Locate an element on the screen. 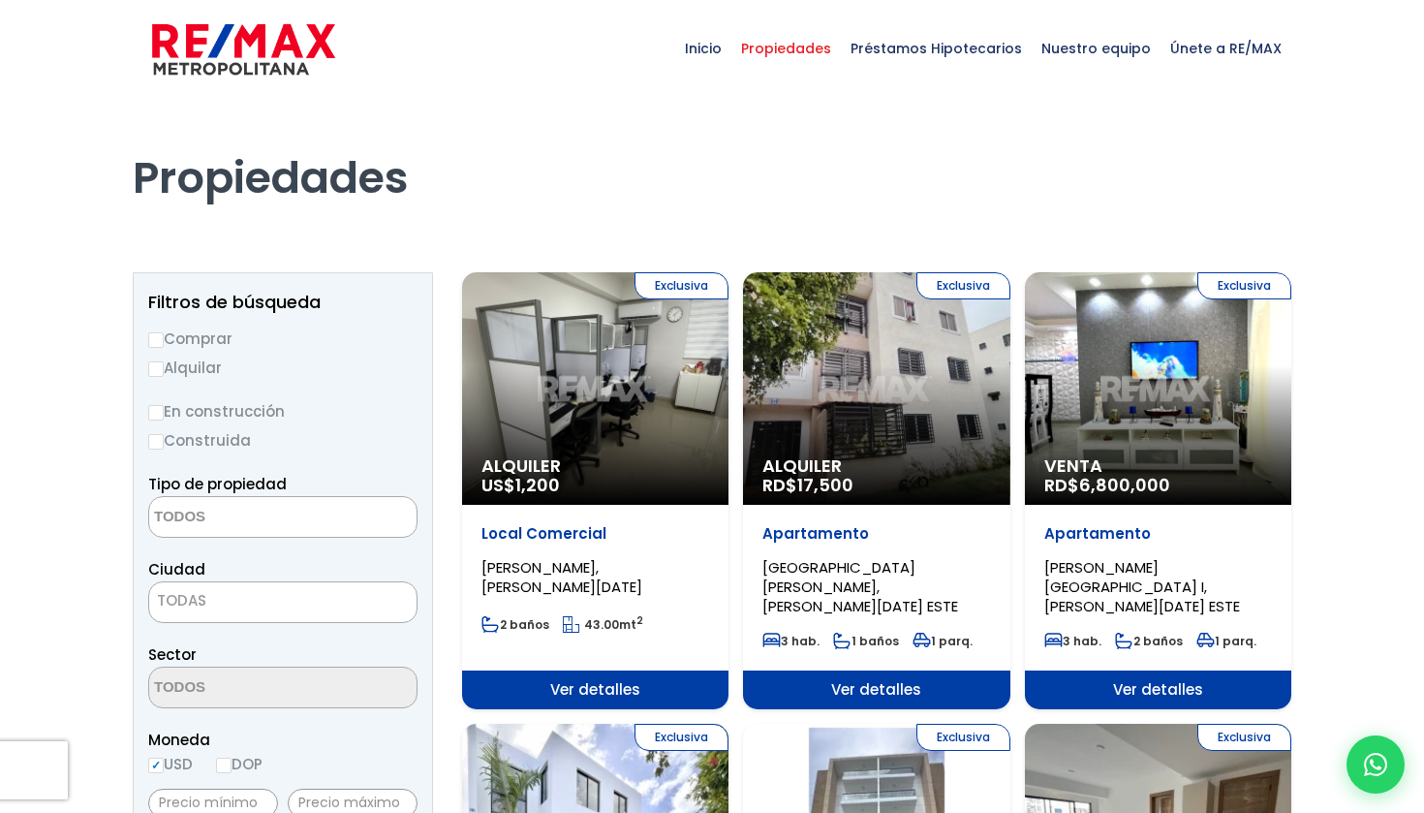 The width and height of the screenshot is (1424, 813). input: Comprar is located at coordinates (156, 340).